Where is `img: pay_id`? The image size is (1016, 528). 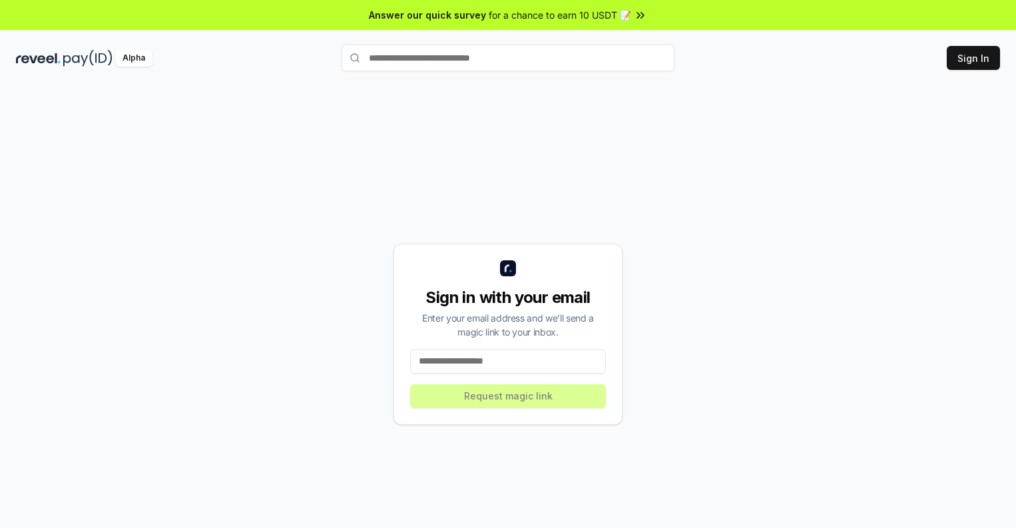 img: pay_id is located at coordinates (88, 58).